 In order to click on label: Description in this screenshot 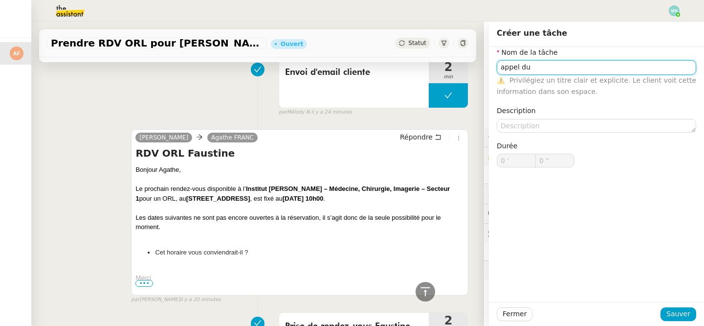, I will do `click(517, 111)`.